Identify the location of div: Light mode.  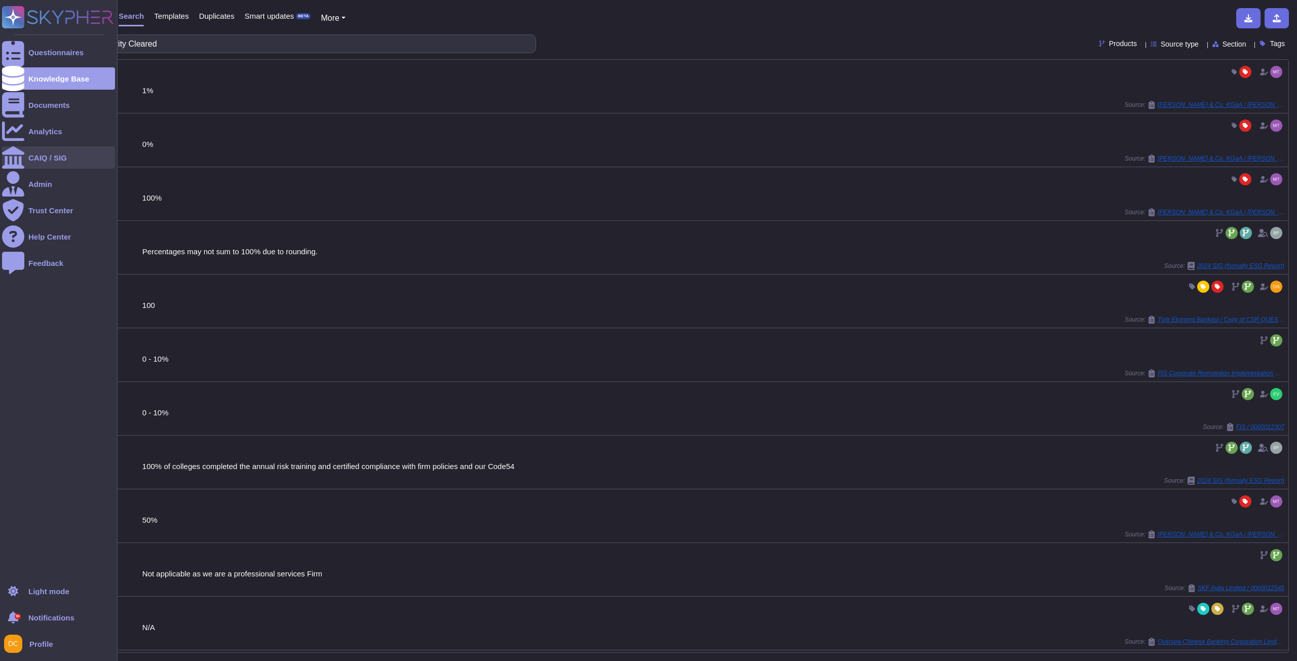
(49, 591).